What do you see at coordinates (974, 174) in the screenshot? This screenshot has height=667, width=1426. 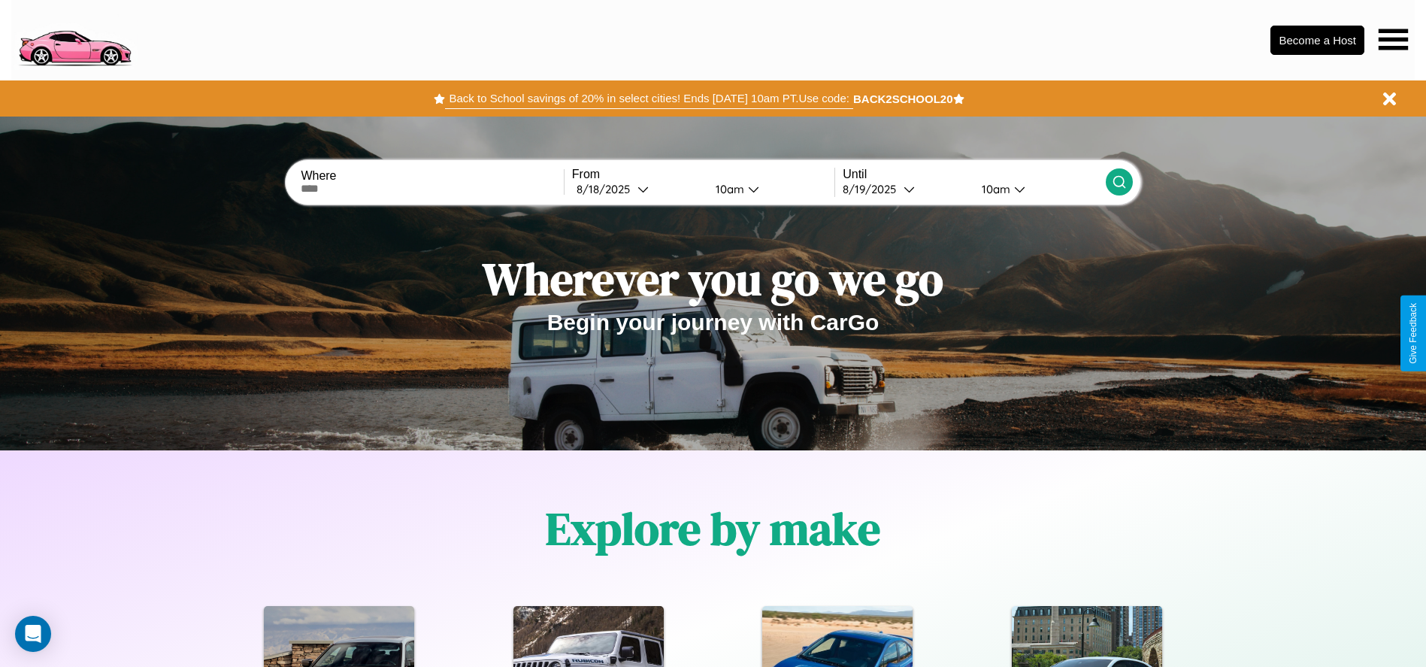 I see `label: Until` at bounding box center [974, 174].